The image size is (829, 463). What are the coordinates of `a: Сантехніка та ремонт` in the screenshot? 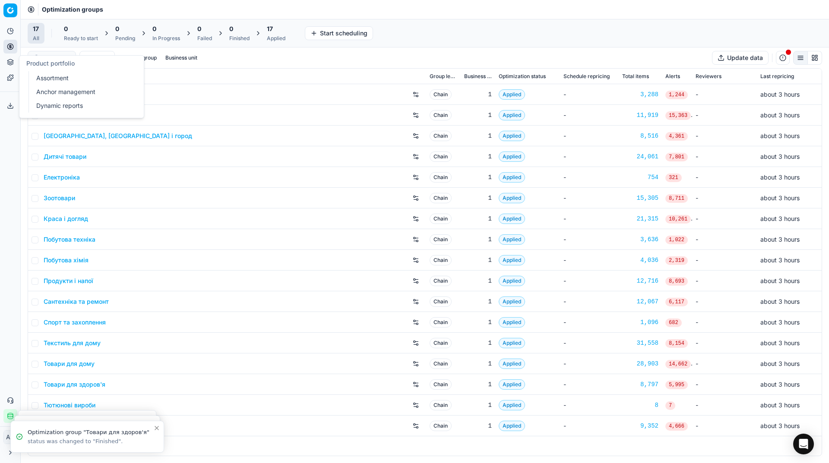 It's located at (76, 302).